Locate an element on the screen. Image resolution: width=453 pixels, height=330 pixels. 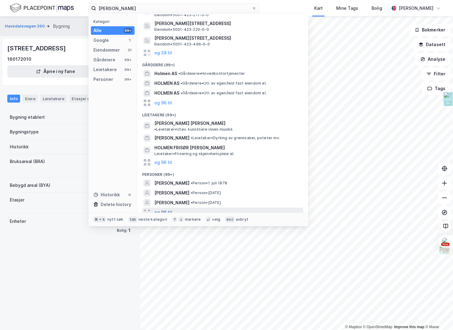
div: Bygning is located at coordinates (61, 26).